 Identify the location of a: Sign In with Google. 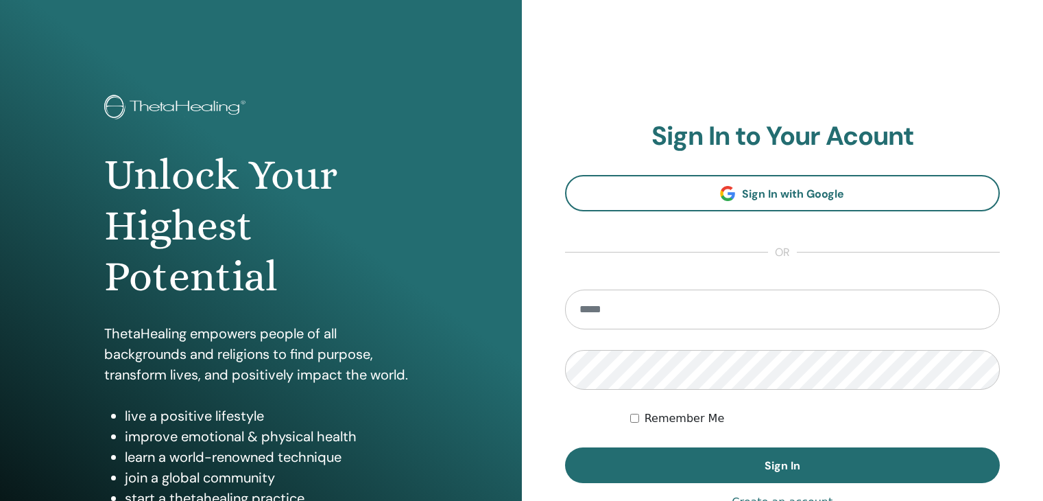
(782, 193).